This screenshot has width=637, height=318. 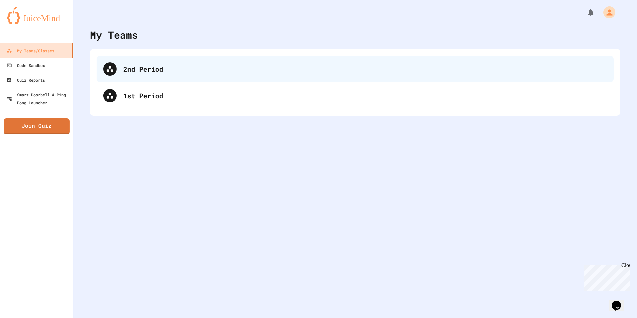 What do you see at coordinates (26, 65) in the screenshot?
I see `div: Code Sandbox` at bounding box center [26, 65].